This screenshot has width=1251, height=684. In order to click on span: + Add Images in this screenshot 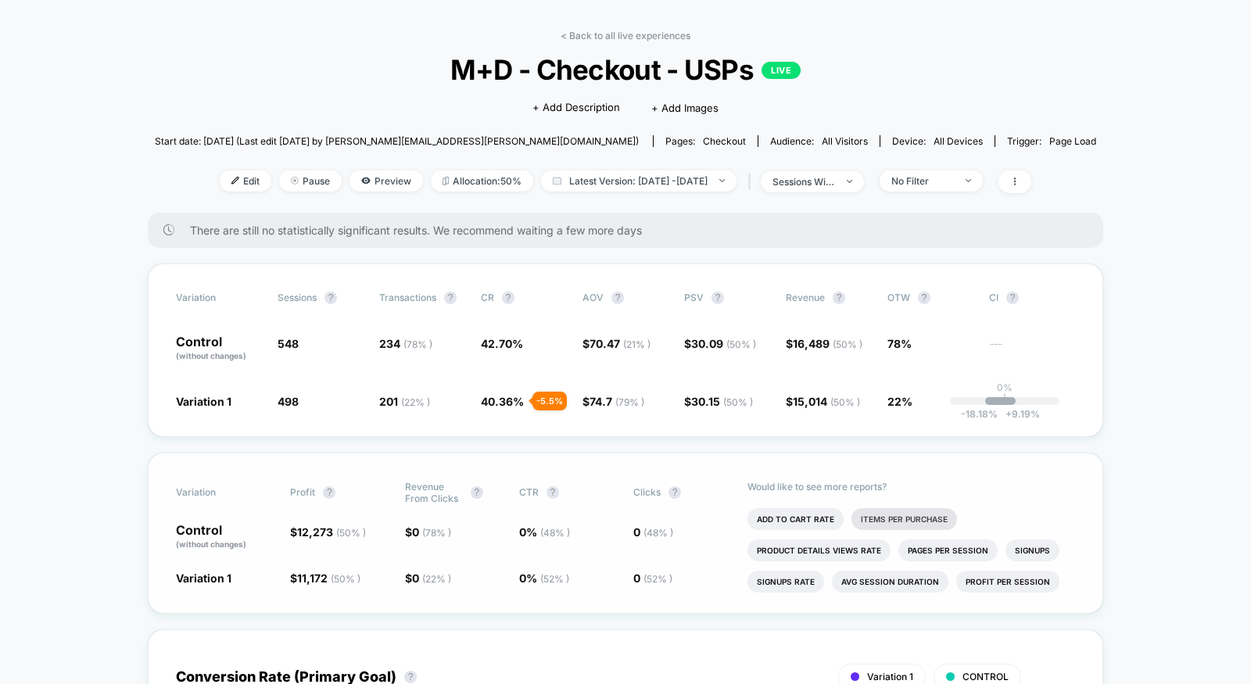, I will do `click(685, 108)`.